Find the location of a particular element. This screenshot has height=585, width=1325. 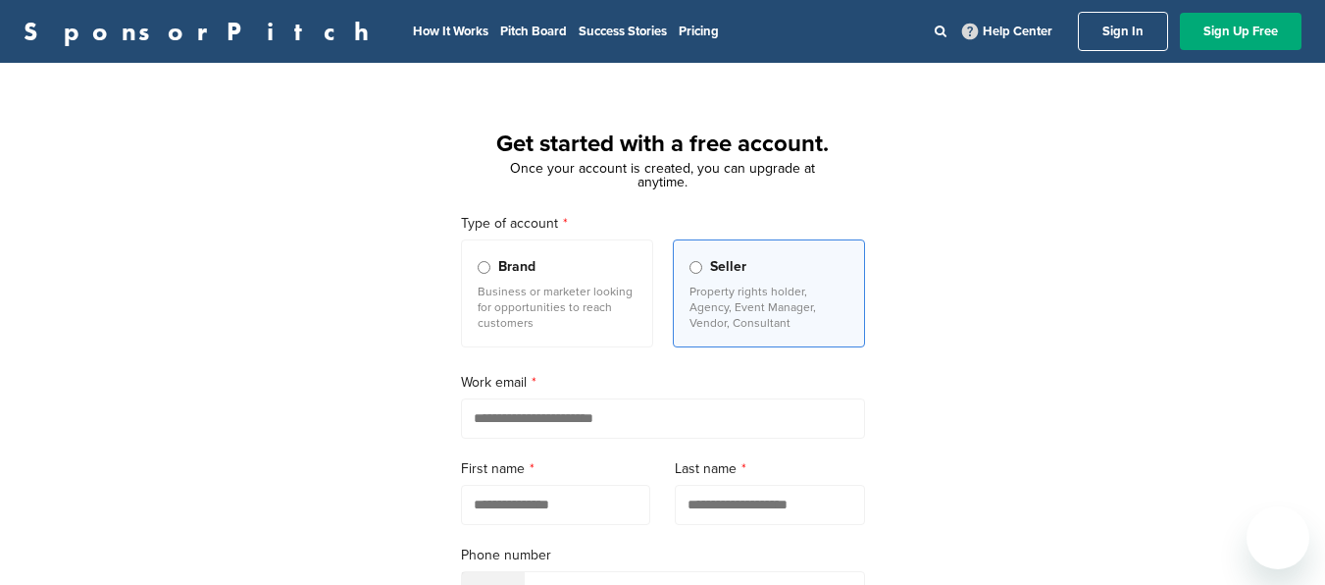

a: Success Stories is located at coordinates (623, 31).